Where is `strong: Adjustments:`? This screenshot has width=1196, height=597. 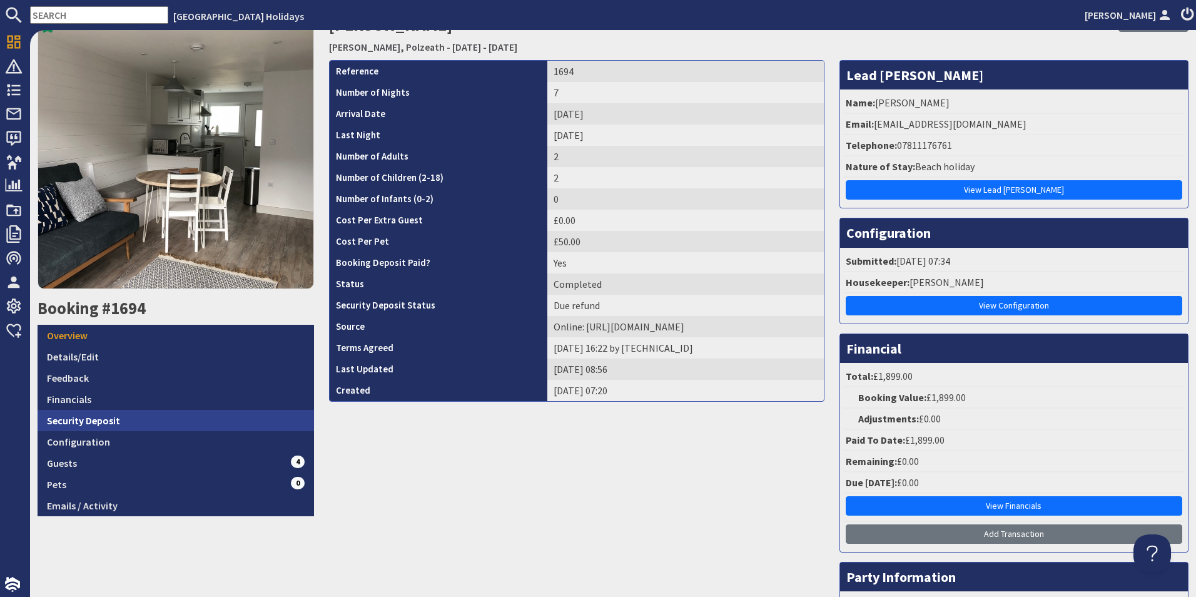
strong: Adjustments: is located at coordinates (889, 419).